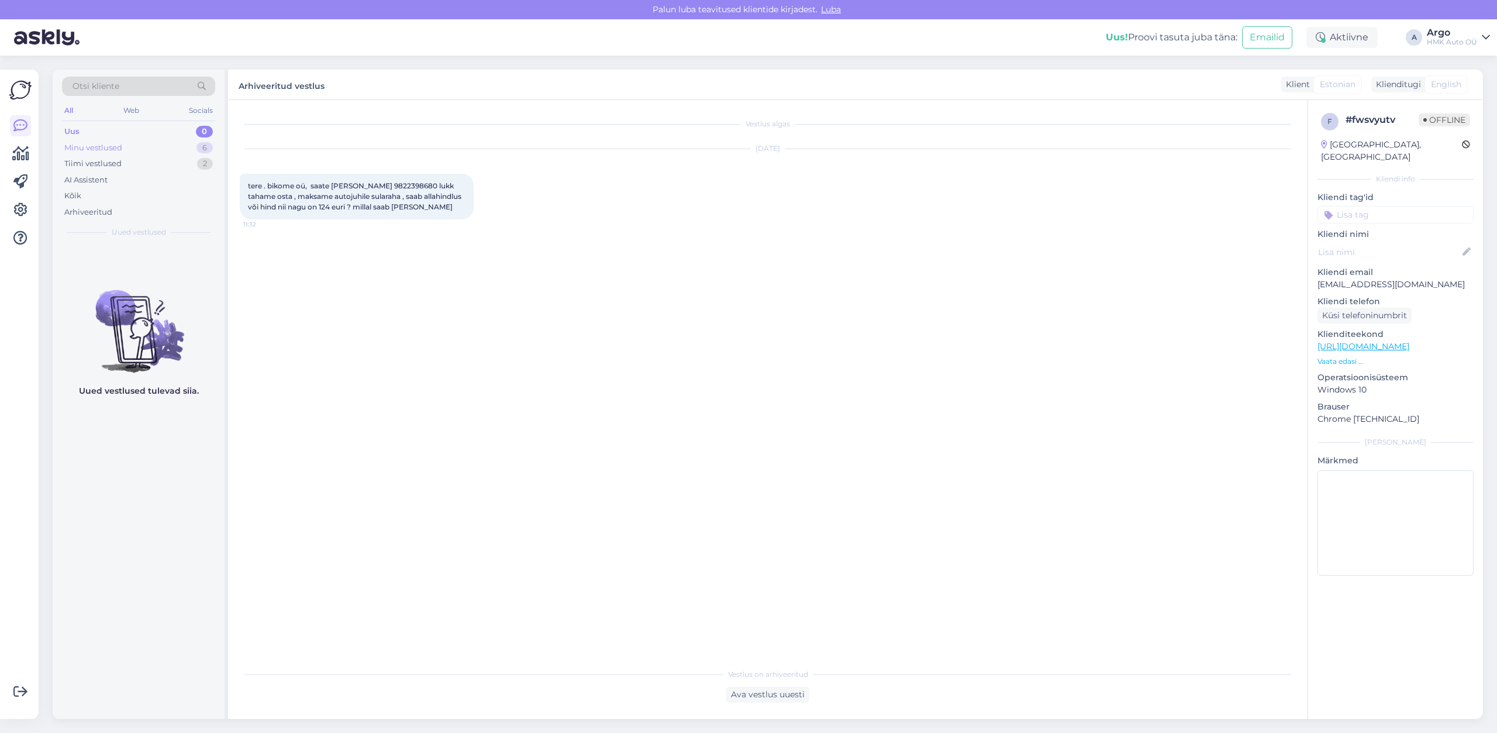  What do you see at coordinates (1330, 121) in the screenshot?
I see `span: f` at bounding box center [1330, 121].